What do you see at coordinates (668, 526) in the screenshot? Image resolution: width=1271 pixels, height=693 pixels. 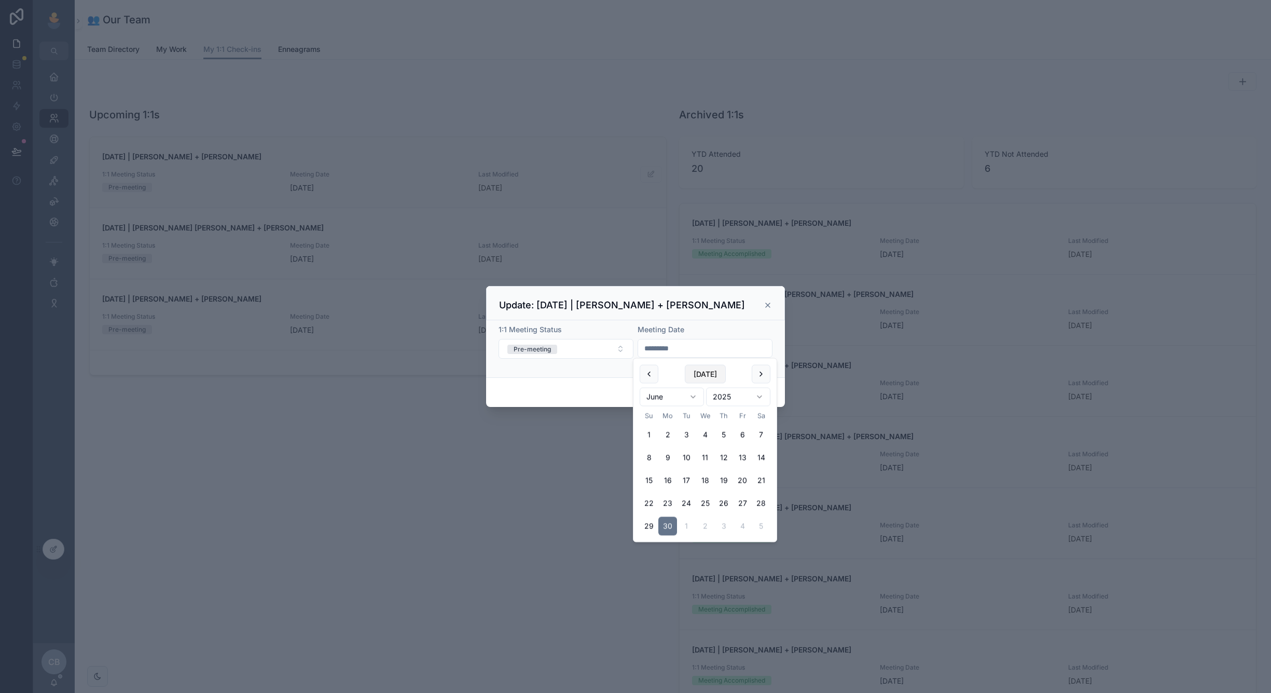 I see `button: Monday, June 30th, 2025, selected` at bounding box center [668, 526].